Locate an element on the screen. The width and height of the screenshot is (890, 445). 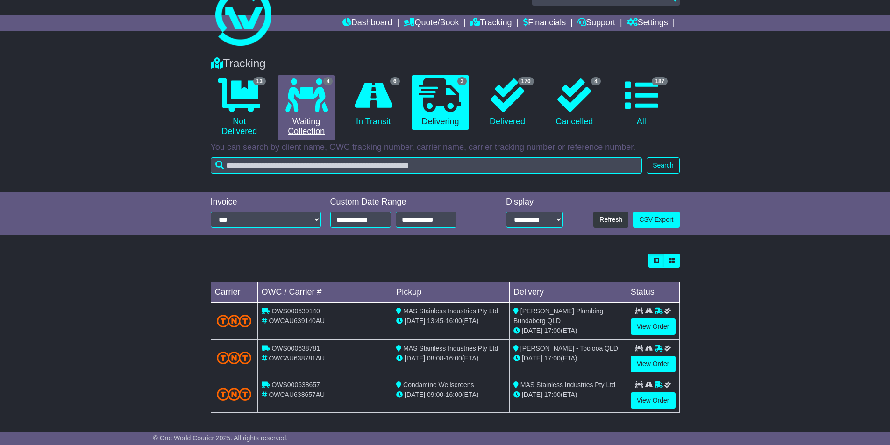
span: © One World Courier 2025. All rights reserved. is located at coordinates (220, 438).